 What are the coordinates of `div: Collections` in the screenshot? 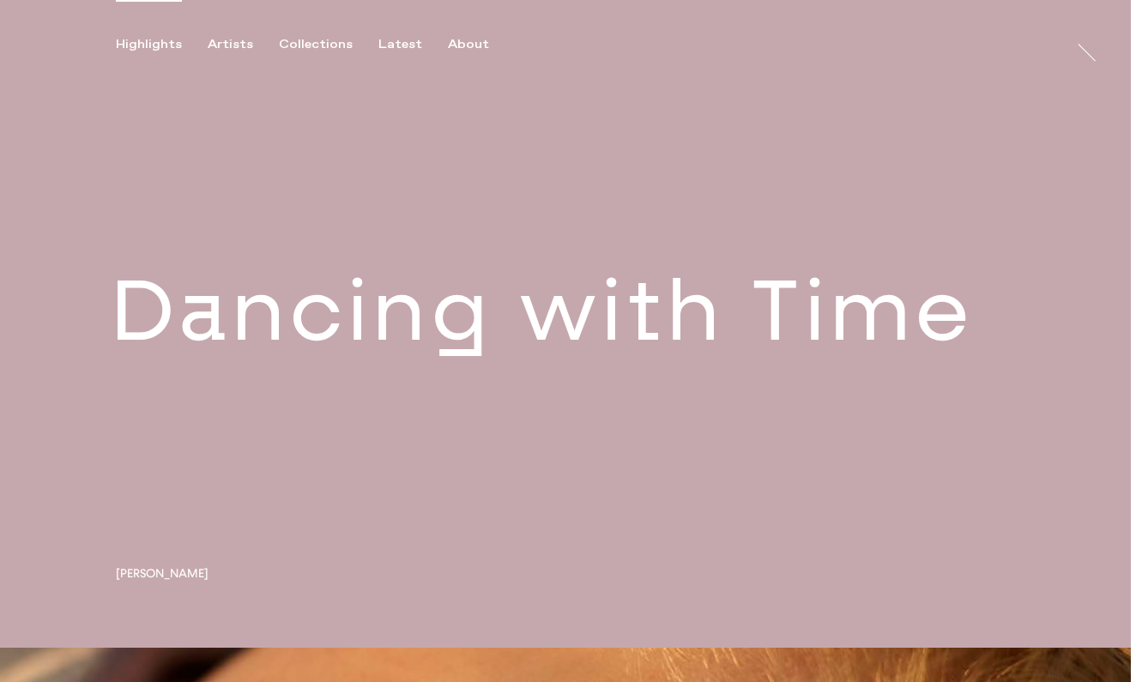 It's located at (316, 45).